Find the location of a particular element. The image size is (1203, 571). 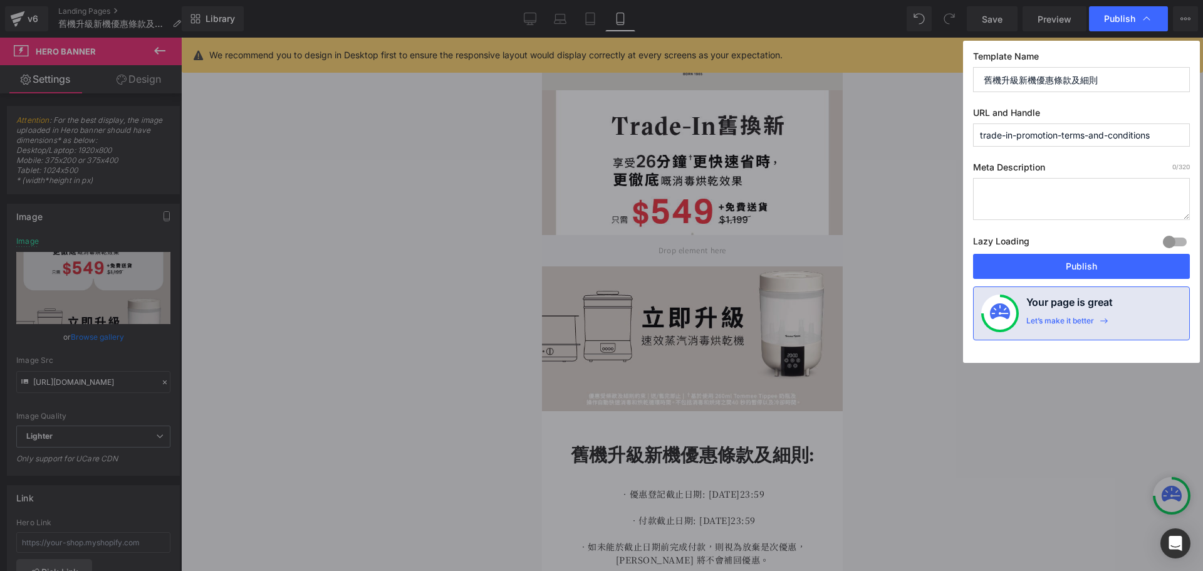

h2: 舊機升級新機優惠條款及細則:​ is located at coordinates (150, 417).